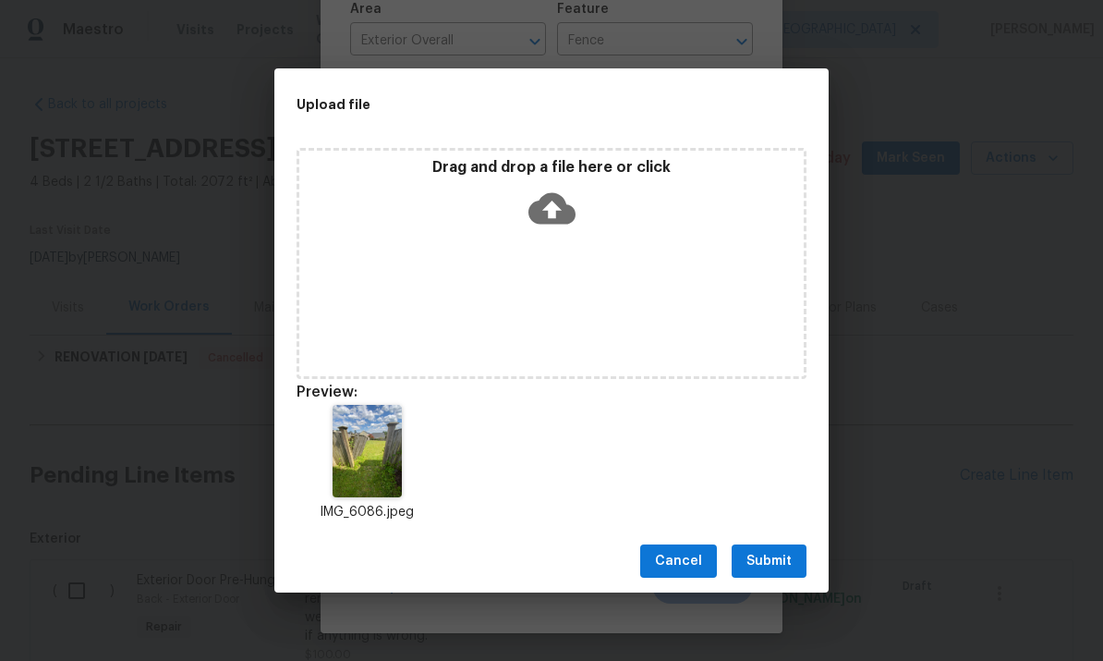 The image size is (1103, 661). What do you see at coordinates (769, 561) in the screenshot?
I see `span: Submit` at bounding box center [769, 561].